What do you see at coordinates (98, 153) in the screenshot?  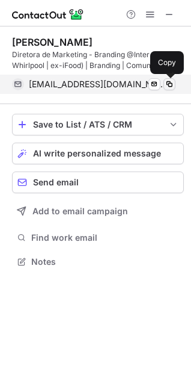 I see `button: AI write personalized message` at bounding box center [98, 153].